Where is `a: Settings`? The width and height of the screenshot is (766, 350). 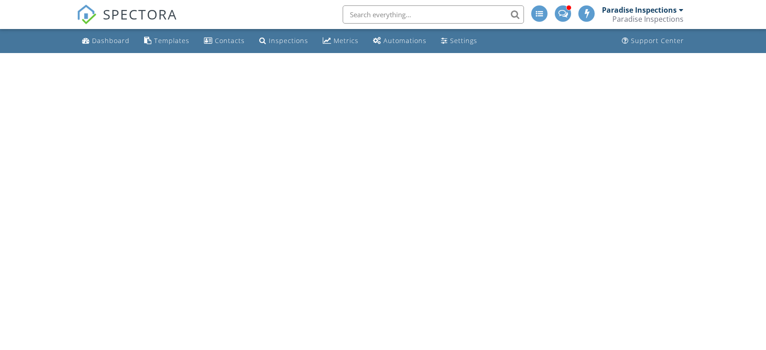 a: Settings is located at coordinates (459, 41).